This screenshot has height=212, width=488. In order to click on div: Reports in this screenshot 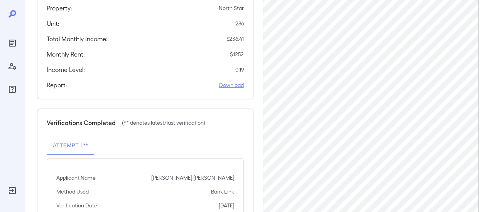, I will do `click(12, 43)`.